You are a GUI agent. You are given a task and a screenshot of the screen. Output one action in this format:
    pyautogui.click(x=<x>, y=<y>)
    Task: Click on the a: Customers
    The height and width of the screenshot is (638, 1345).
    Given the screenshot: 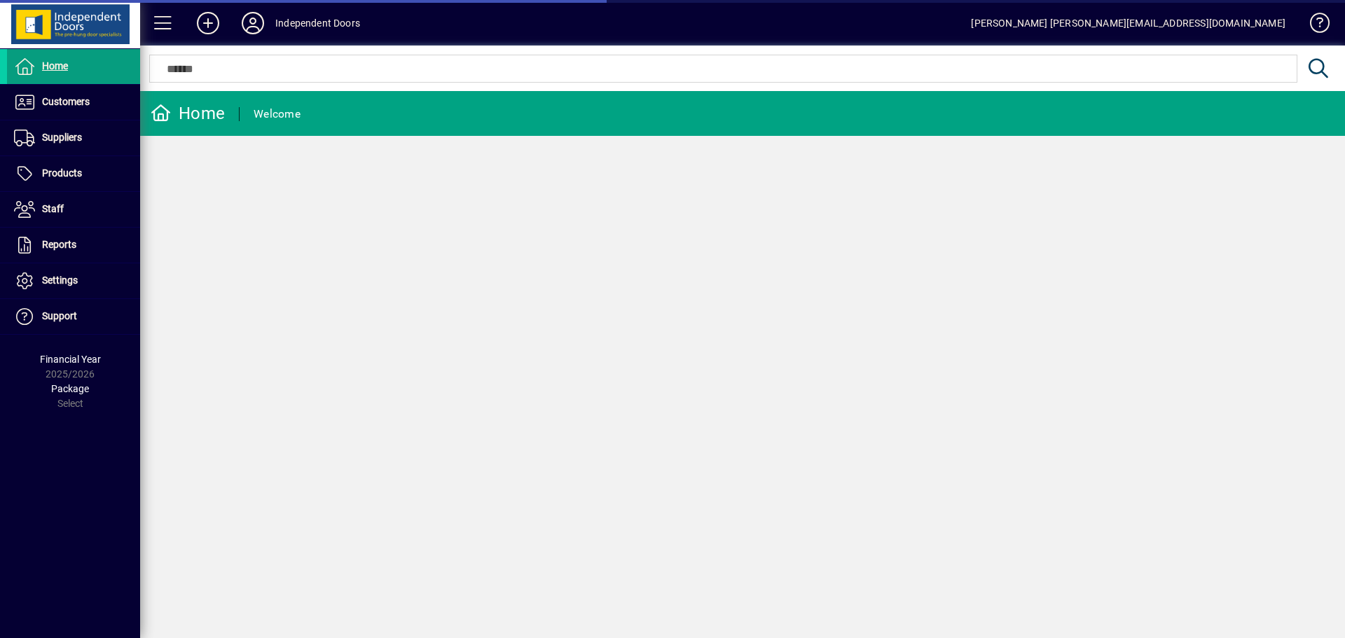 What is the action you would take?
    pyautogui.click(x=74, y=102)
    